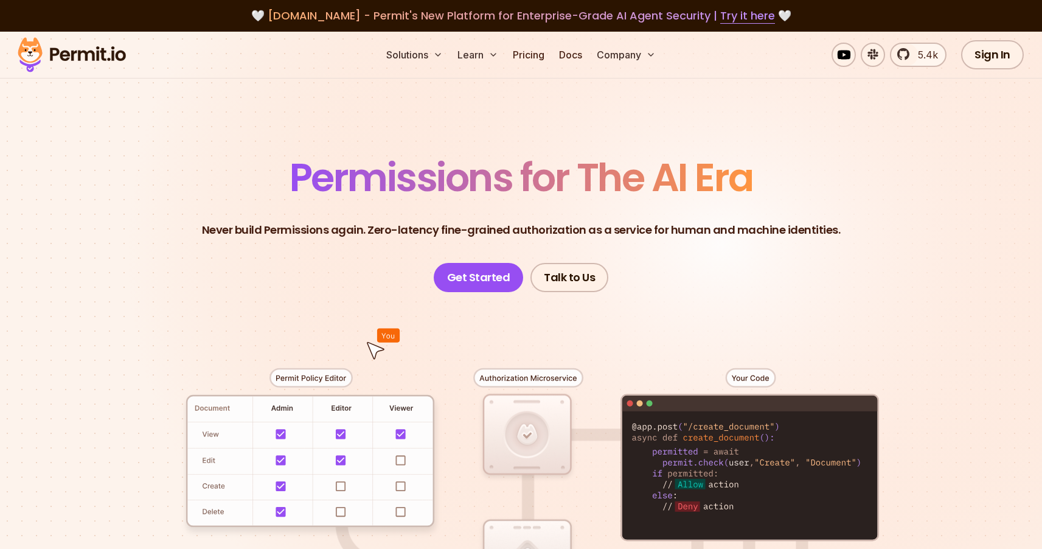 This screenshot has width=1042, height=549. I want to click on a: Pricing, so click(529, 55).